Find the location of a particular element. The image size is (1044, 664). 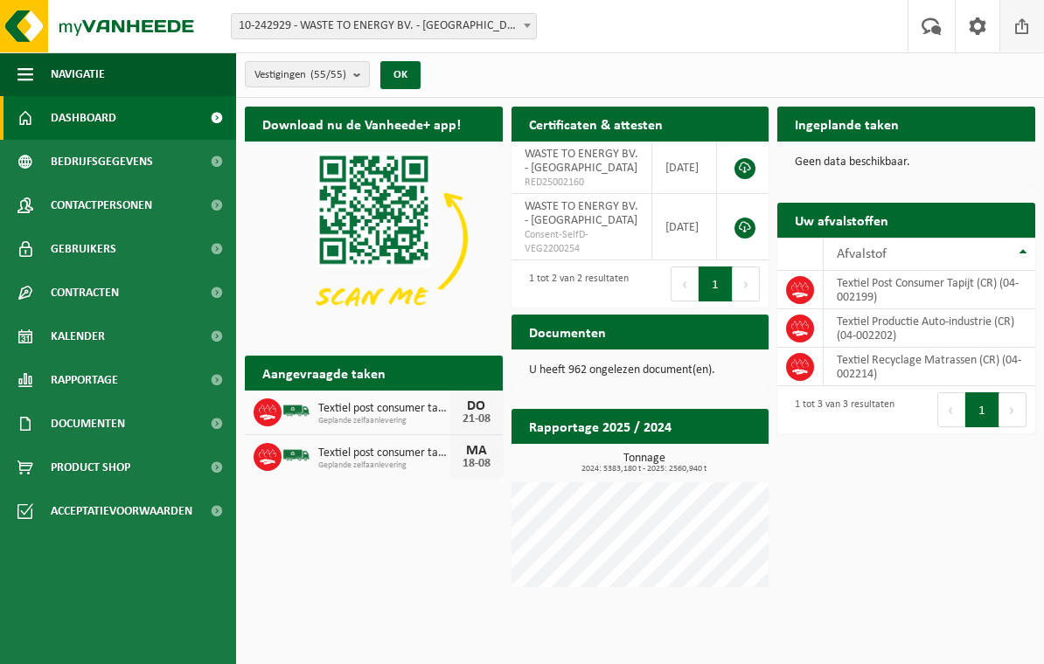

h2: Download nu de Vanheede+ app! is located at coordinates (361, 123).